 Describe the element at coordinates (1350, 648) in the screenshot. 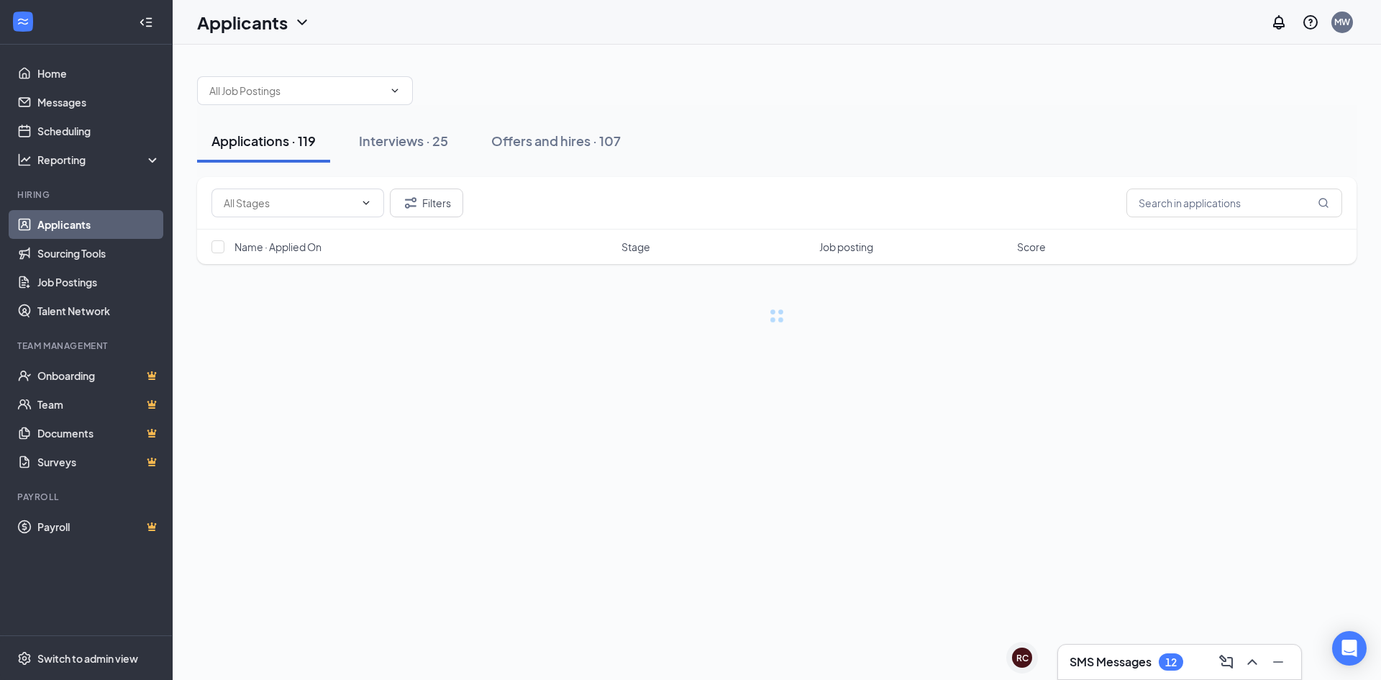

I see `div: Open Intercom Messenger` at that location.